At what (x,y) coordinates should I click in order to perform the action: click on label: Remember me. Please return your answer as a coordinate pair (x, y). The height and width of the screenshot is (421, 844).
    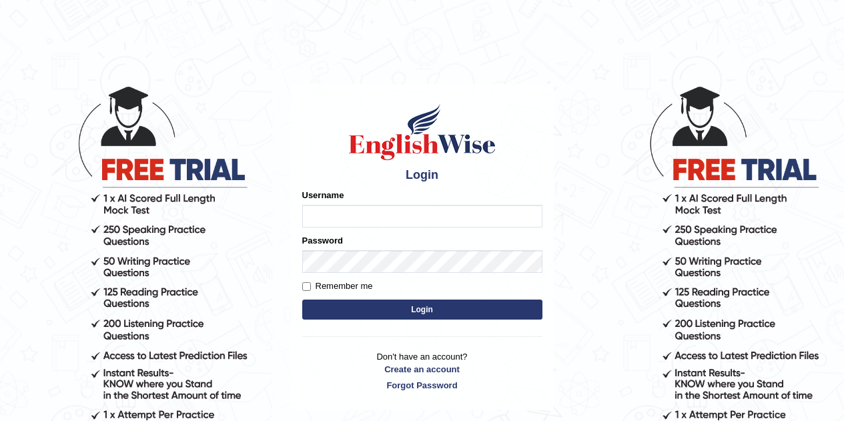
    Looking at the image, I should click on (338, 286).